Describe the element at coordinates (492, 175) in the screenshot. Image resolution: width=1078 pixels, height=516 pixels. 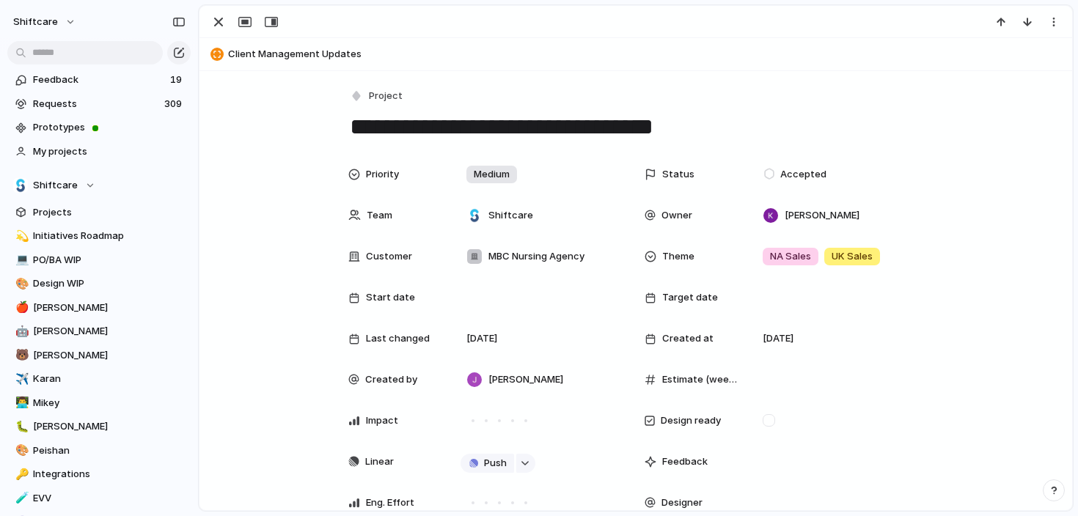
I see `span: Medium` at that location.